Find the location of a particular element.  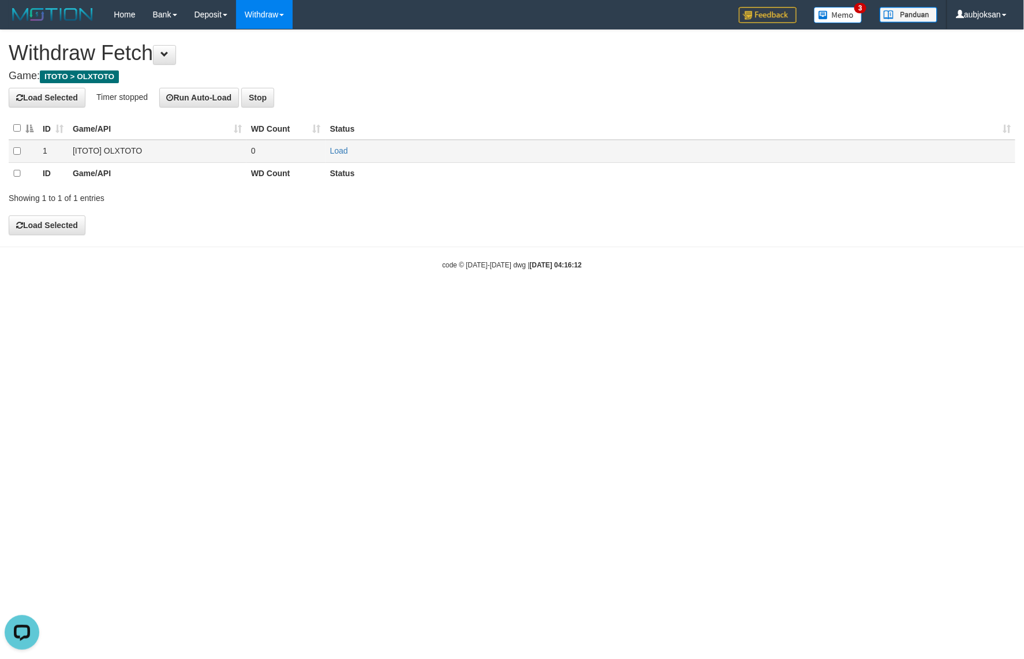

th: Status is located at coordinates (670, 173).